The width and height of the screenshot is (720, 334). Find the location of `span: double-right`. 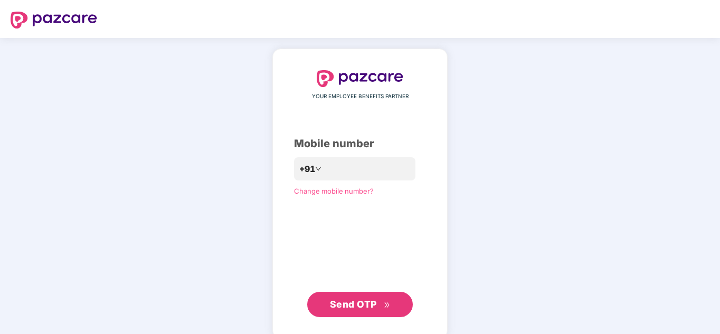

span: double-right is located at coordinates (387, 305).